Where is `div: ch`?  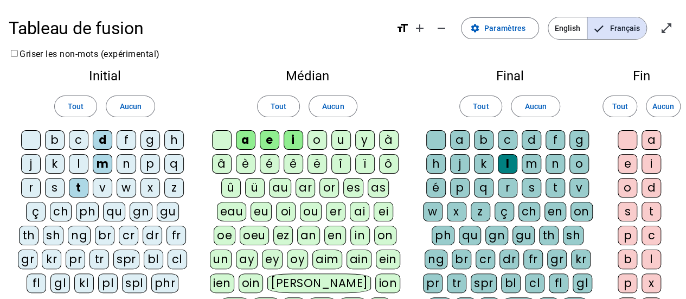 div: ch is located at coordinates (529, 211).